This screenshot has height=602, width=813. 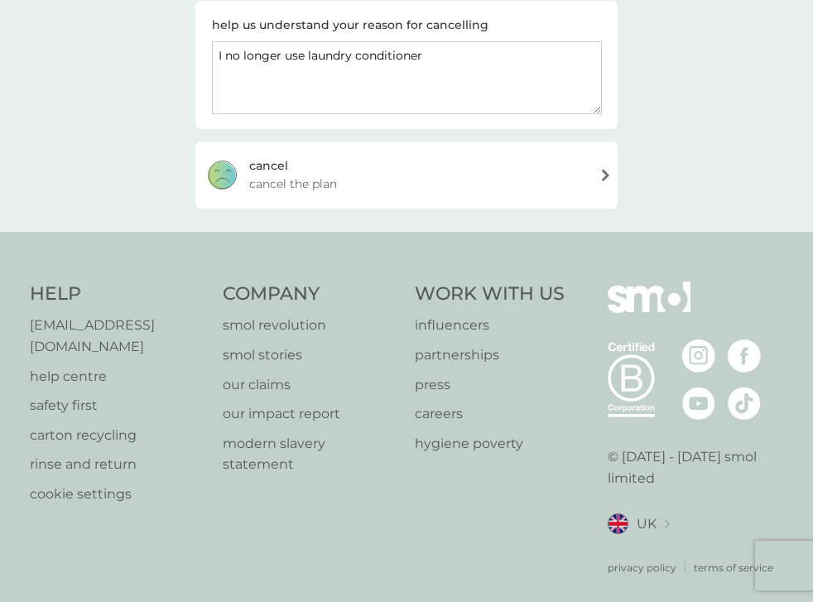 I want to click on p: privacy policy, so click(x=642, y=567).